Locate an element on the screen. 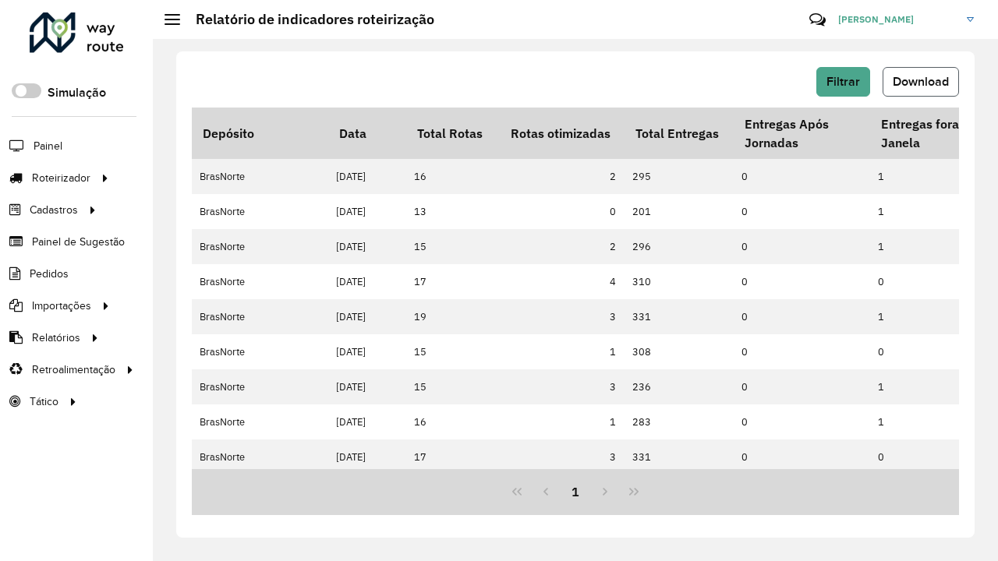 The width and height of the screenshot is (998, 561). span: Roteirizador is located at coordinates (61, 178).